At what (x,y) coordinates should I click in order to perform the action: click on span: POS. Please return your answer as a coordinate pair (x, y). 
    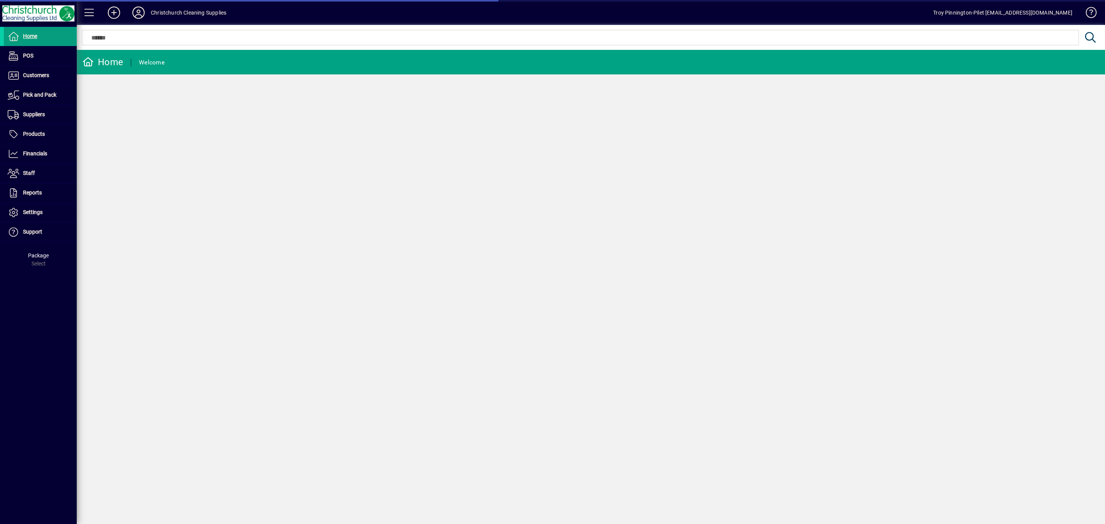
    Looking at the image, I should click on (28, 56).